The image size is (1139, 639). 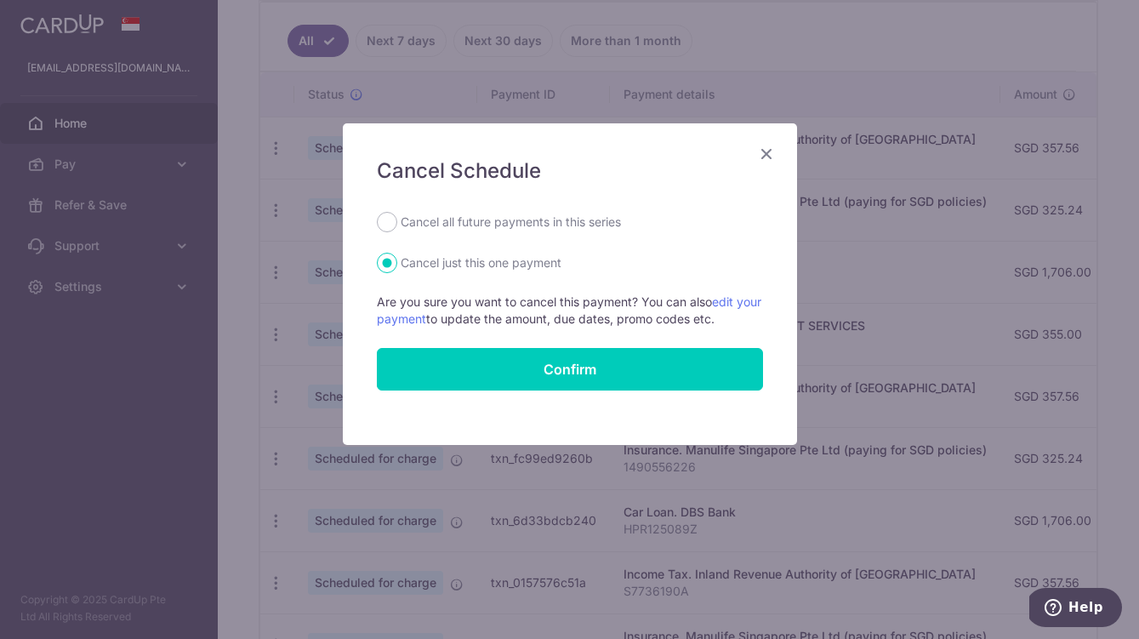 What do you see at coordinates (510, 222) in the screenshot?
I see `label: Cancel all future payments in this series` at bounding box center [510, 222].